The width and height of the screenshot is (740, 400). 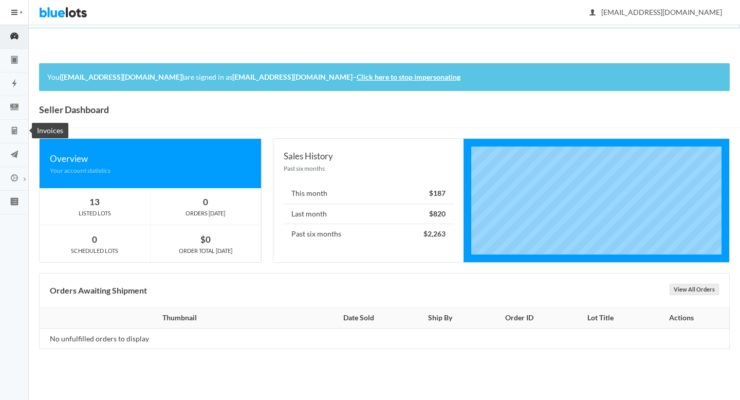 I want to click on th: Order ID, so click(x=519, y=318).